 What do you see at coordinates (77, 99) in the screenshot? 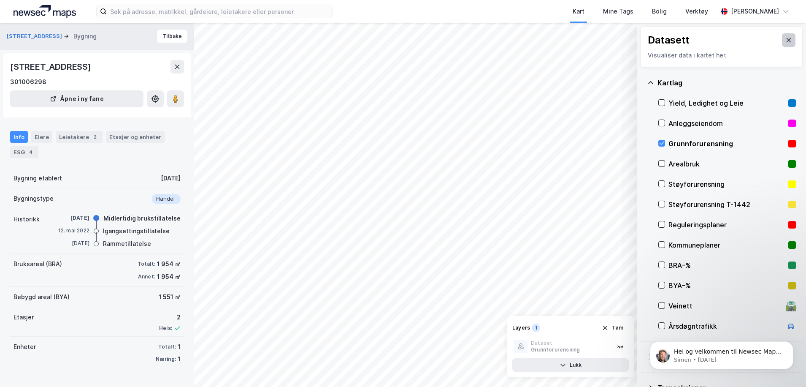
I see `button: Åpne i ny fane` at bounding box center [77, 99].